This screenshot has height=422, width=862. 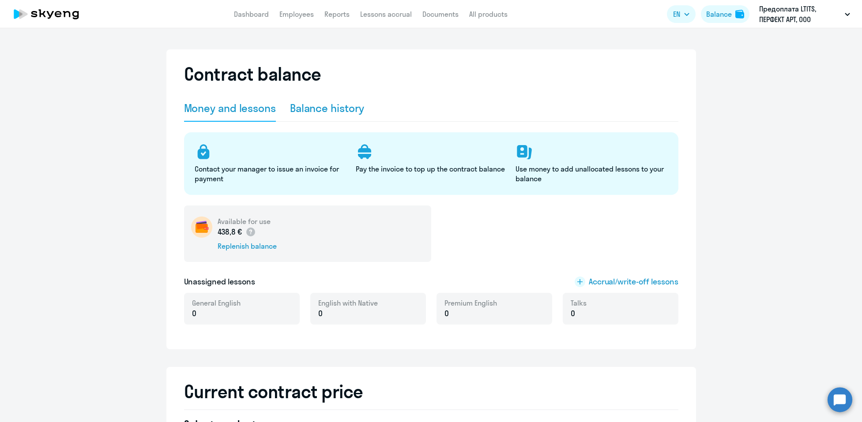 What do you see at coordinates (202, 227) in the screenshot?
I see `img: wallet-circle.png` at bounding box center [202, 227].